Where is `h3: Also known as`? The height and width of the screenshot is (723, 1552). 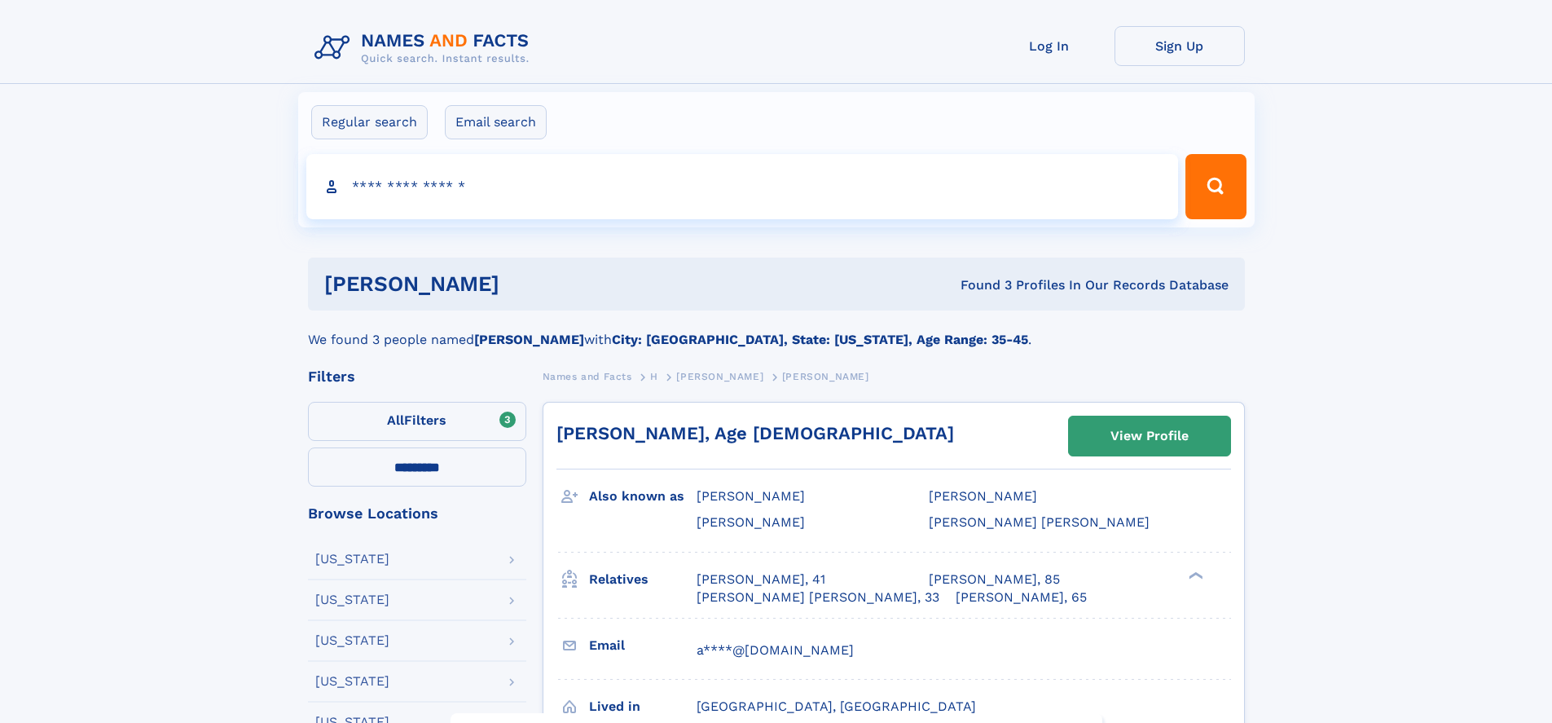 h3: Also known as is located at coordinates (643, 496).